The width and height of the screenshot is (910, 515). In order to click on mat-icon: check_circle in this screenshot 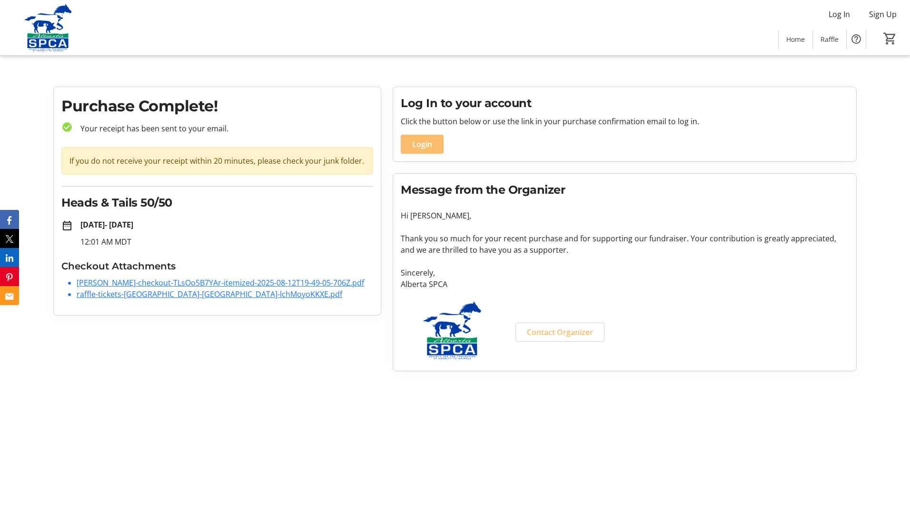, I will do `click(67, 127)`.